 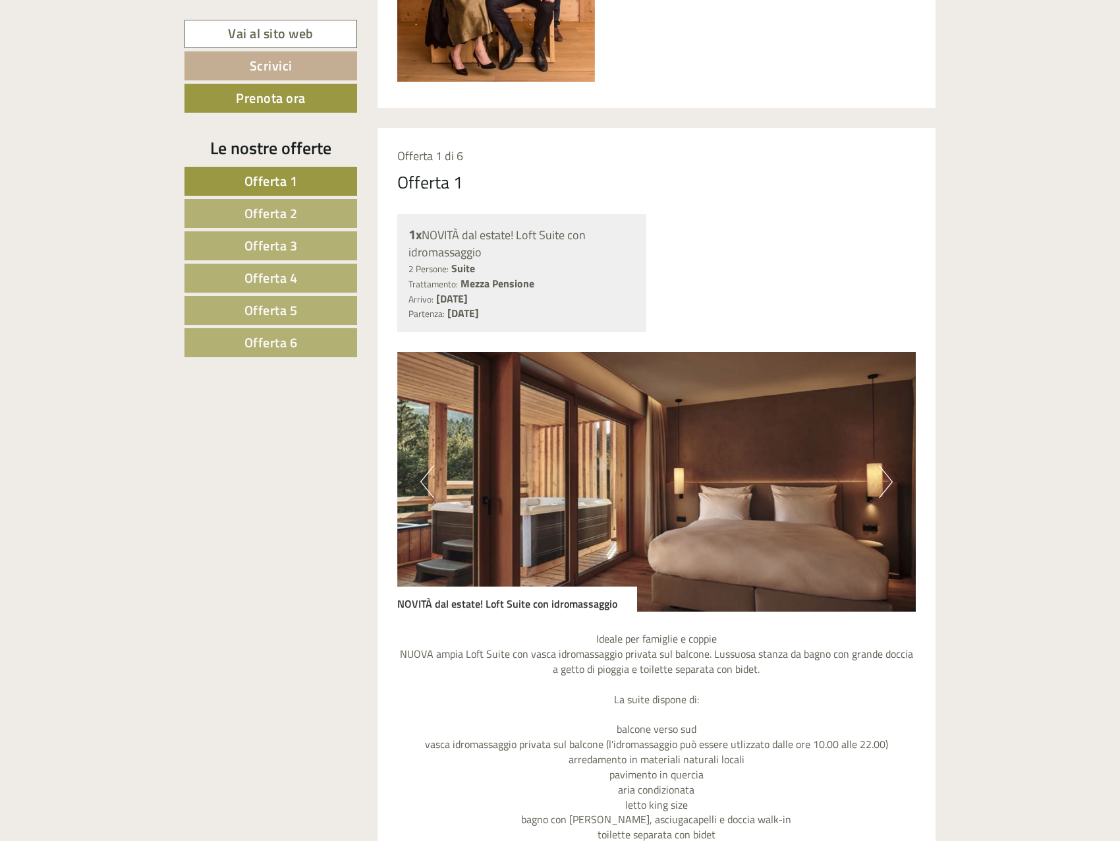 What do you see at coordinates (463, 268) in the screenshot?
I see `b: Suite` at bounding box center [463, 268].